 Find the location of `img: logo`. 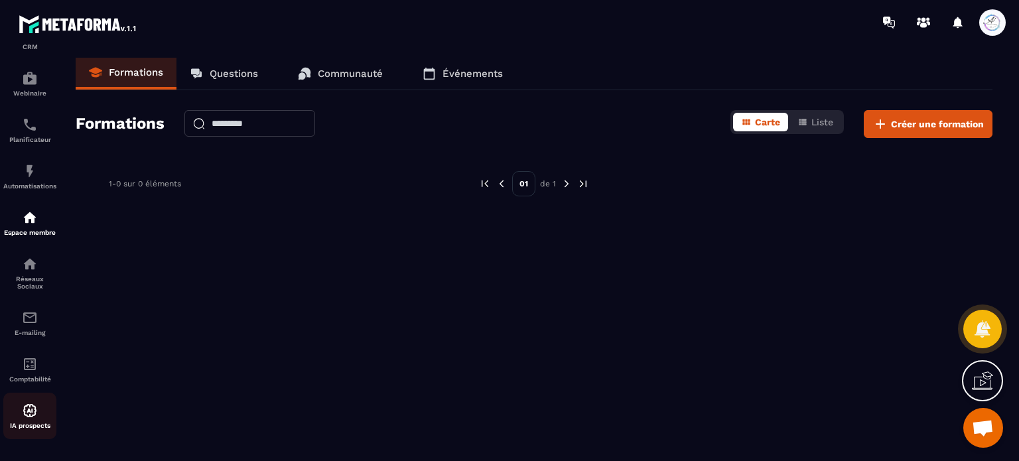

img: logo is located at coordinates (78, 24).